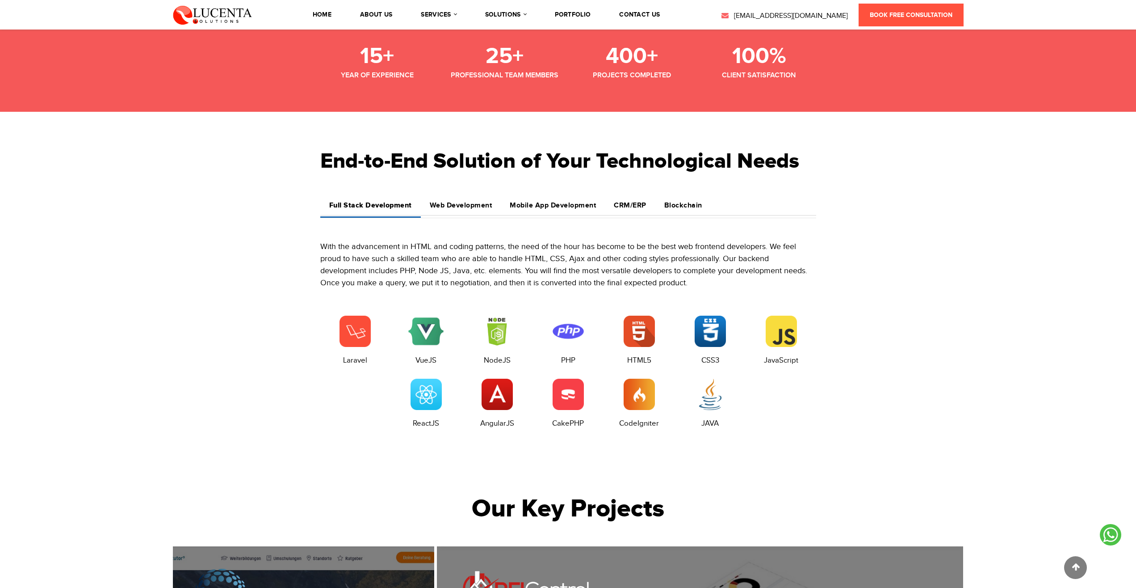  Describe the element at coordinates (370, 205) in the screenshot. I see `a: Full Stack Development` at that location.